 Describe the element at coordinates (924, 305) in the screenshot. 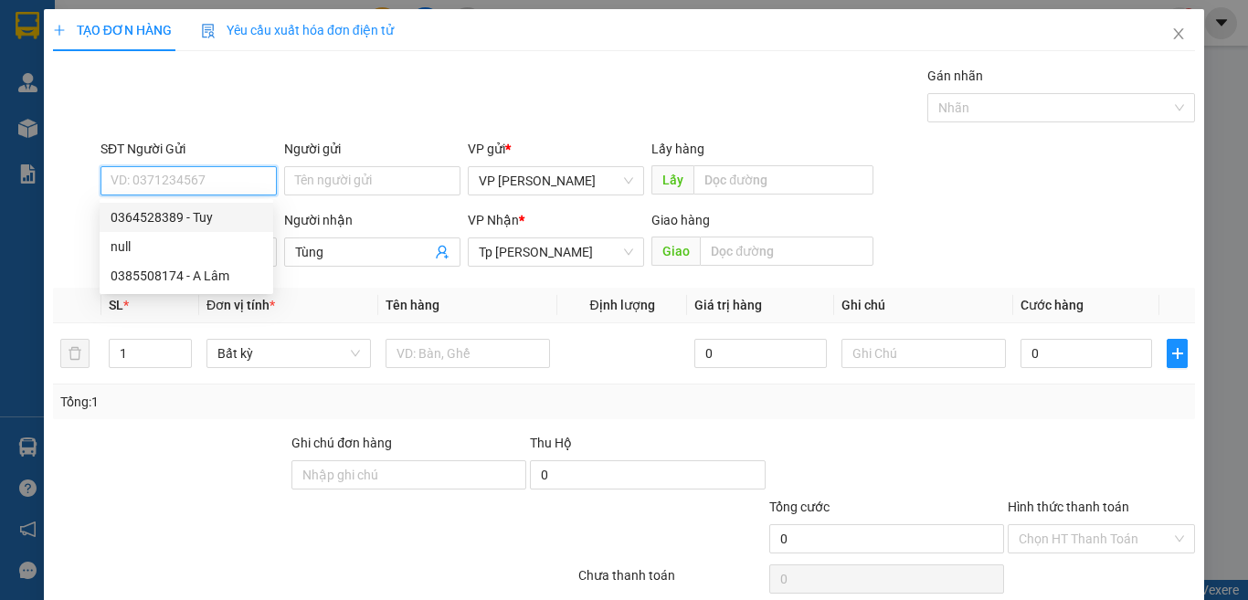

I see `th: Ghi chú` at that location.